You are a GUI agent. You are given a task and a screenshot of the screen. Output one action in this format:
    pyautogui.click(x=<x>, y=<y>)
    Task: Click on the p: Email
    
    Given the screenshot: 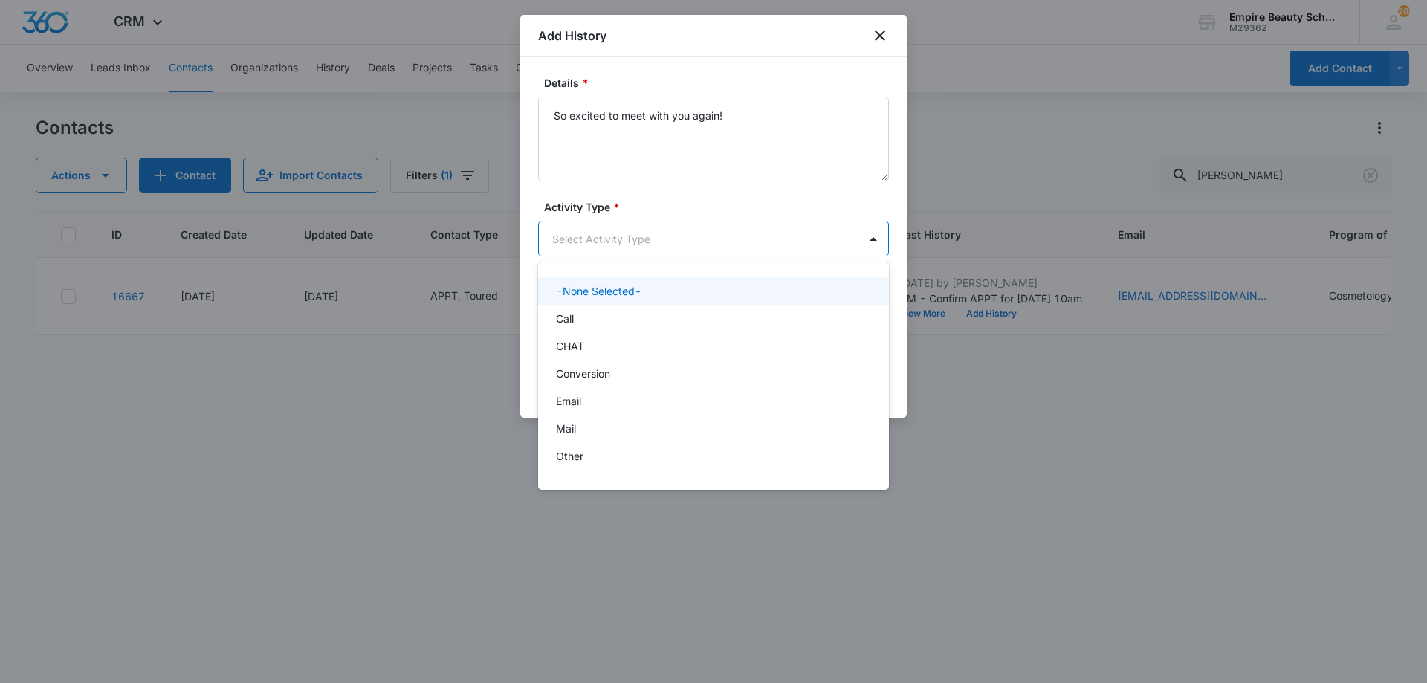 What is the action you would take?
    pyautogui.click(x=568, y=400)
    